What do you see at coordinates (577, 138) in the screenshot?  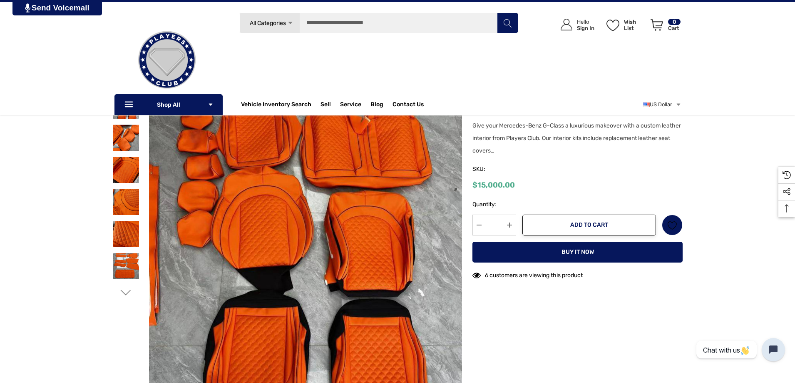 I see `span: Give your Mercedes-Benz G-Class a luxurious makeover with a custom leather interior from Players ...` at bounding box center [577, 138].